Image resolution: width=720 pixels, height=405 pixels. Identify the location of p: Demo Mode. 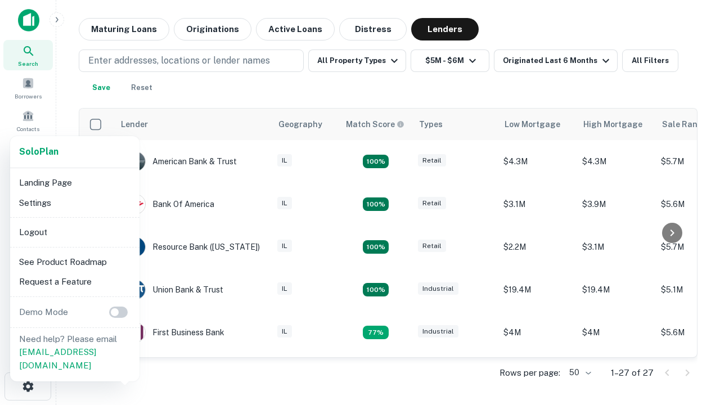
(43, 312).